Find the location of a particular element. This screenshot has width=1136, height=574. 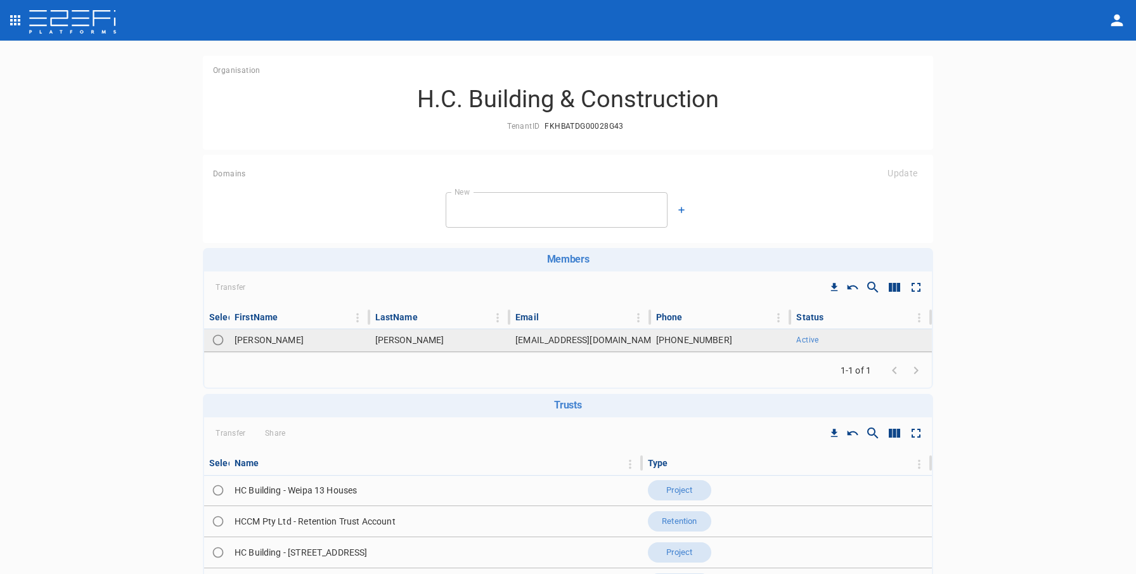

div: LastName is located at coordinates (396, 317).